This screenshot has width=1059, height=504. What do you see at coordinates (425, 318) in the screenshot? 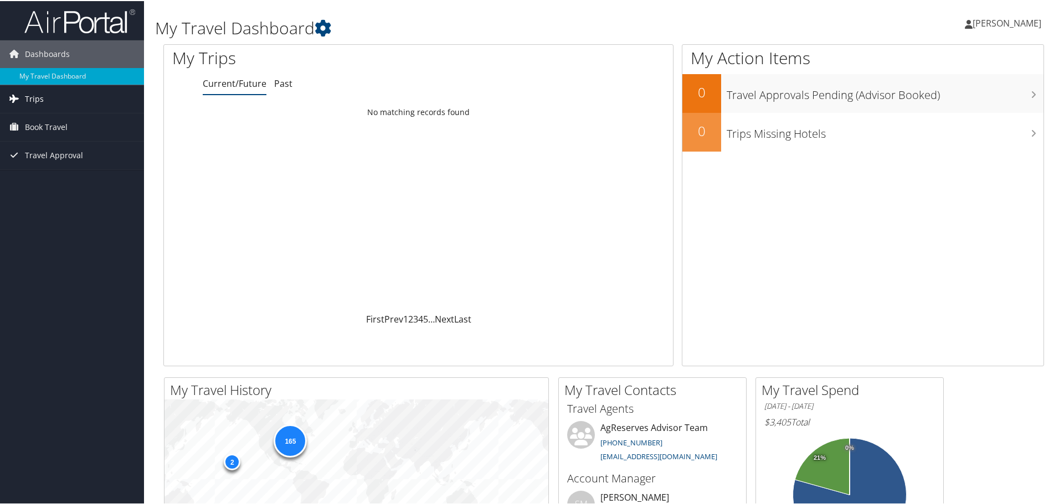
I see `a: 5` at bounding box center [425, 318].